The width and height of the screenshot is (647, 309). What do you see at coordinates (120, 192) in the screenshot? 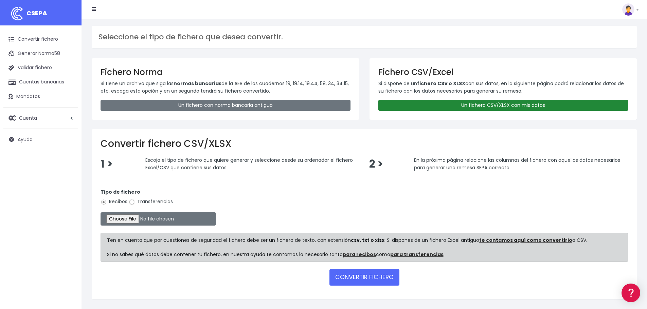
I see `strong: Tipo de fichero` at bounding box center [120, 192].